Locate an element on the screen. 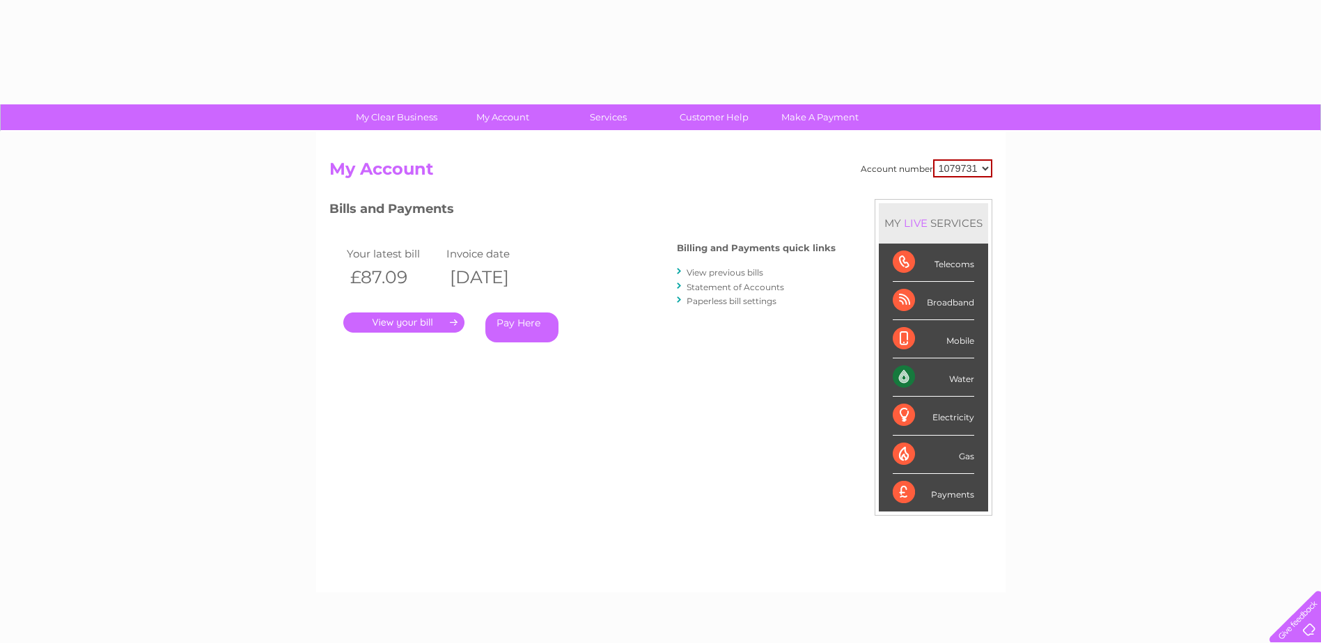  div: MY SERVICES is located at coordinates (933, 223).